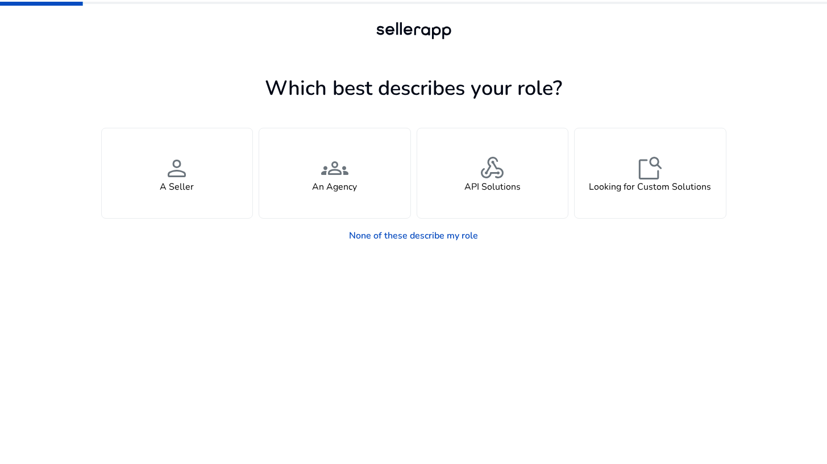 This screenshot has height=464, width=827. I want to click on h4: A Seller, so click(177, 187).